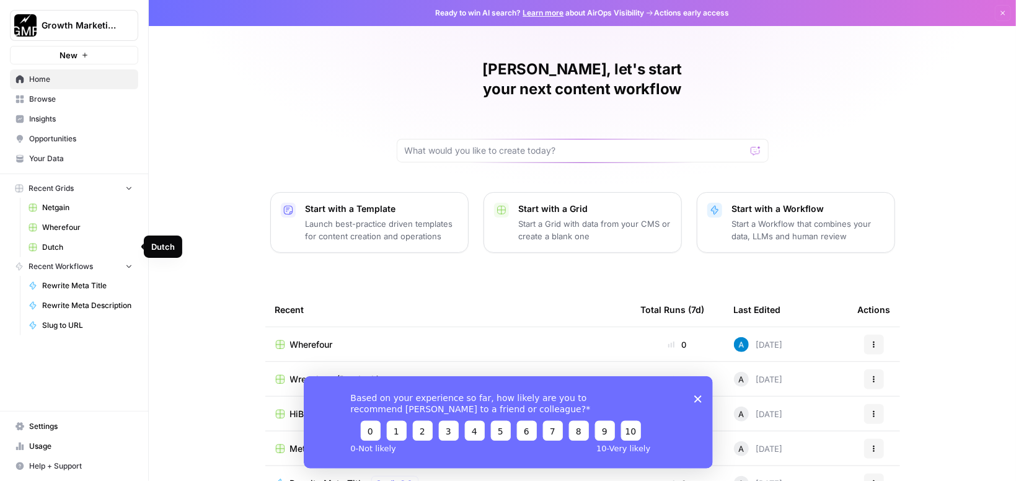 This screenshot has width=1016, height=481. I want to click on a: Rewrite Meta Description, so click(81, 306).